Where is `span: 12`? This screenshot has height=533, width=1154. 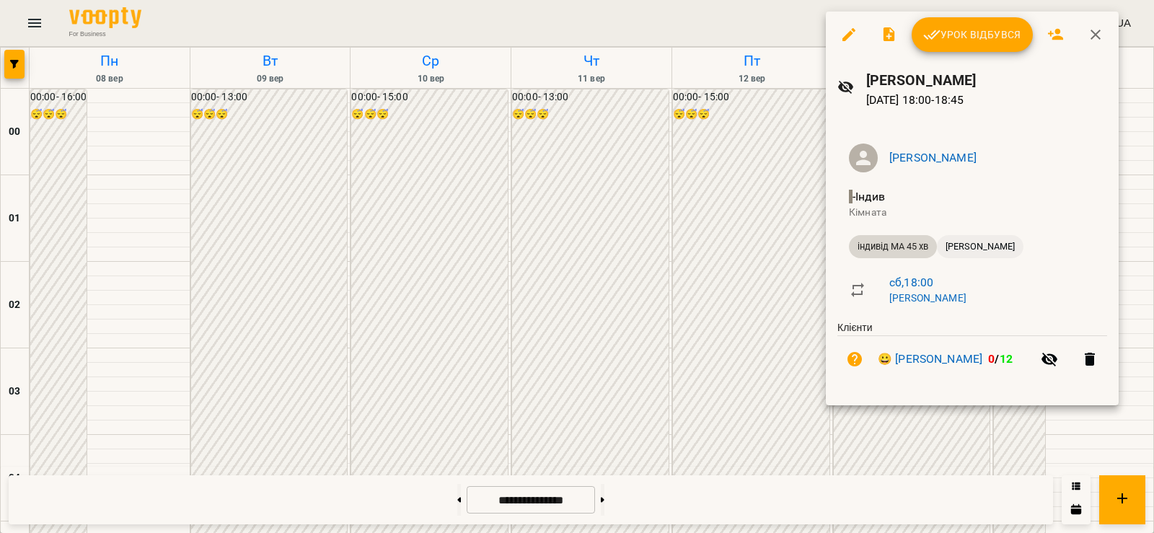 span: 12 is located at coordinates (1007, 359).